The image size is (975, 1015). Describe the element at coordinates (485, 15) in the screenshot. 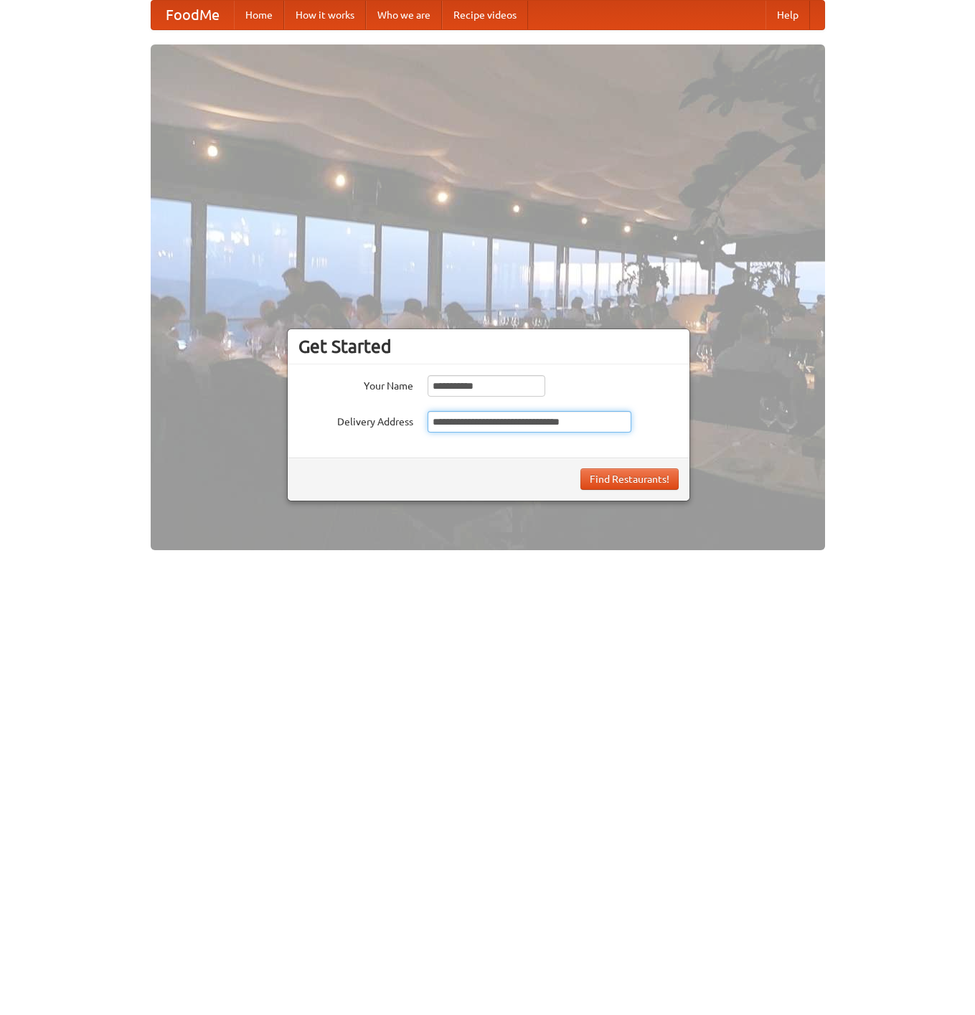

I see `a: Recipe videos` at that location.